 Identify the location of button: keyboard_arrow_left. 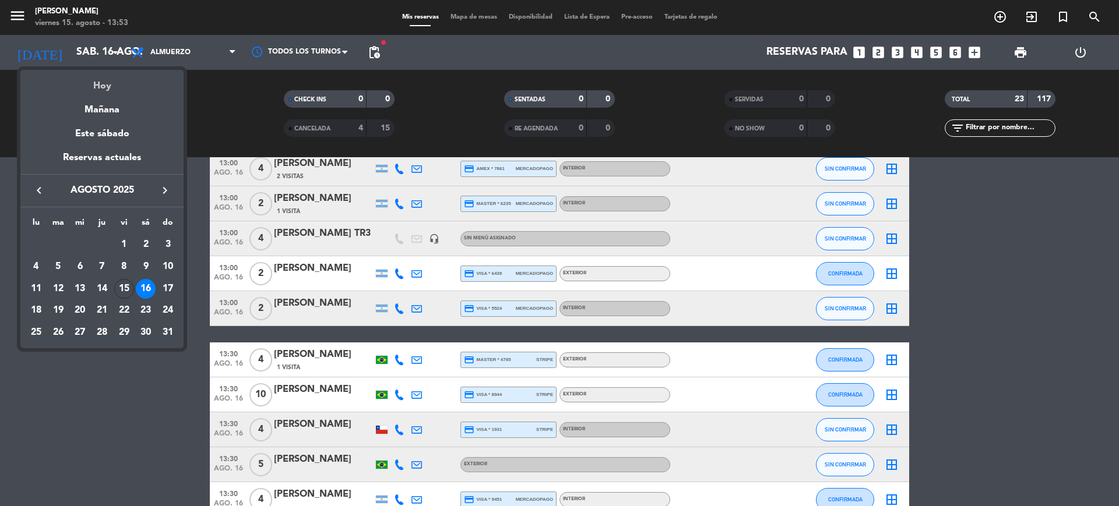
(39, 191).